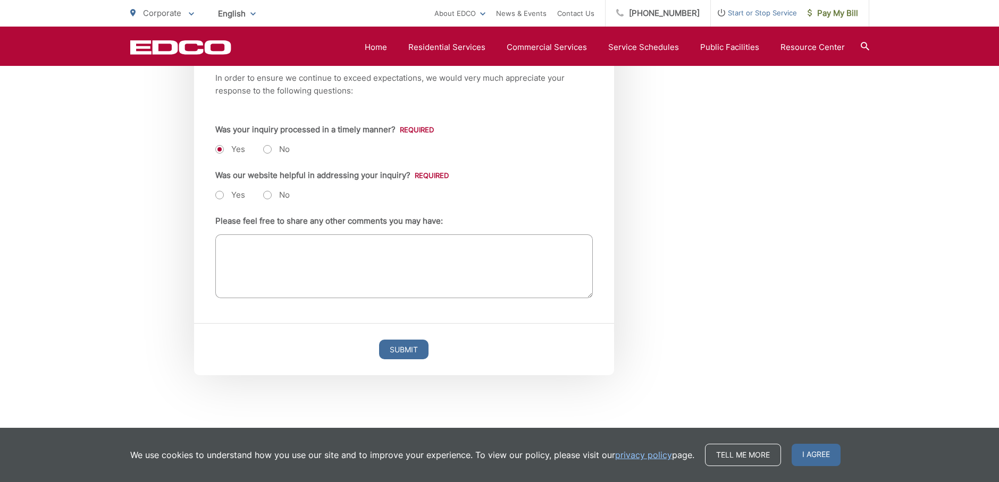 Image resolution: width=999 pixels, height=482 pixels. I want to click on a: Service Schedules, so click(644, 47).